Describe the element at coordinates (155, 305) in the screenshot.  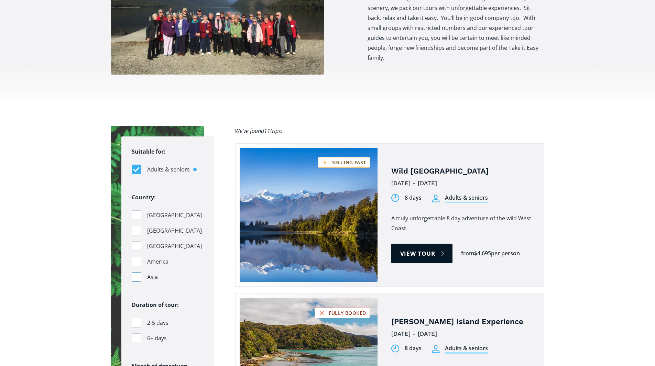
I see `legend: Duration of tour:` at that location.